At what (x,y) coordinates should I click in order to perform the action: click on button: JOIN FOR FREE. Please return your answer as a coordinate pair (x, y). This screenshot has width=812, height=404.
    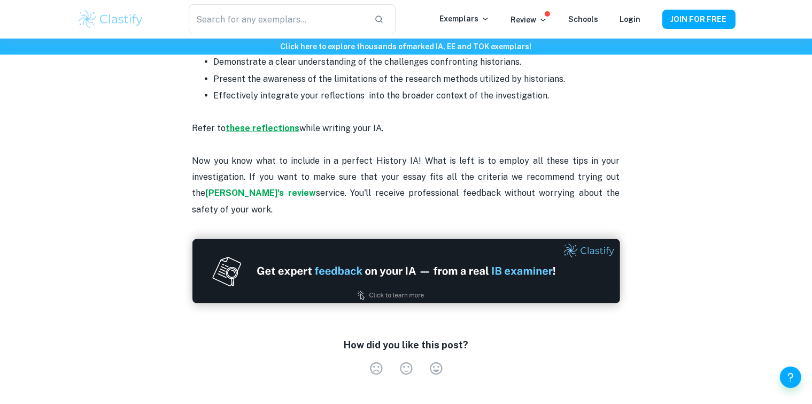
    Looking at the image, I should click on (699, 19).